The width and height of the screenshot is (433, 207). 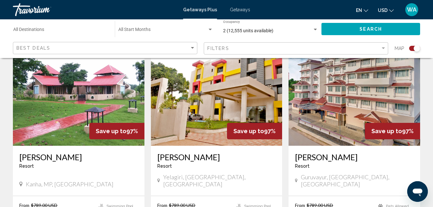 What do you see at coordinates (200, 10) in the screenshot?
I see `span: Getaways Plus` at bounding box center [200, 10].